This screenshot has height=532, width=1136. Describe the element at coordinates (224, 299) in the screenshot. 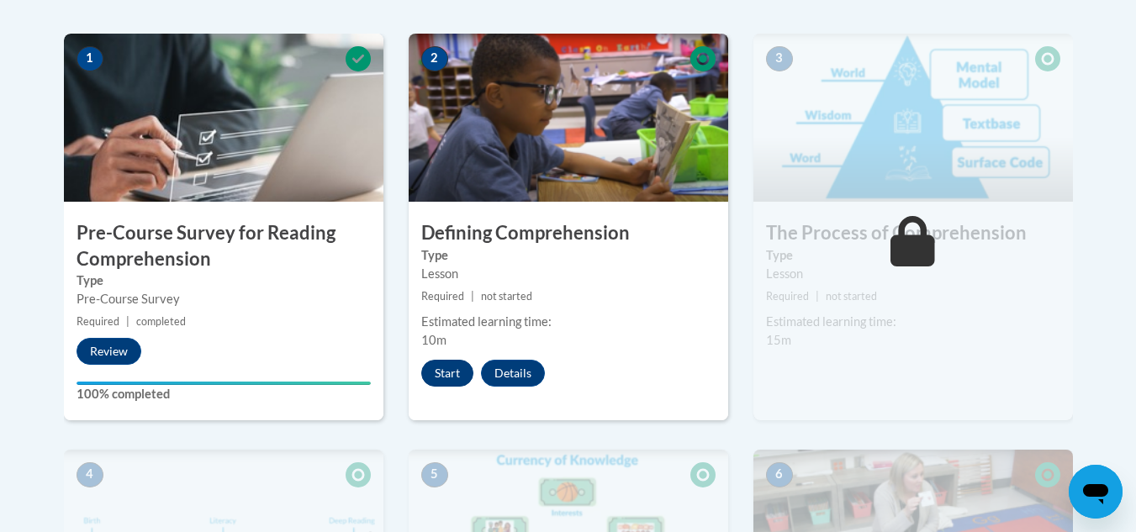

I see `div: Pre-Course Survey` at that location.